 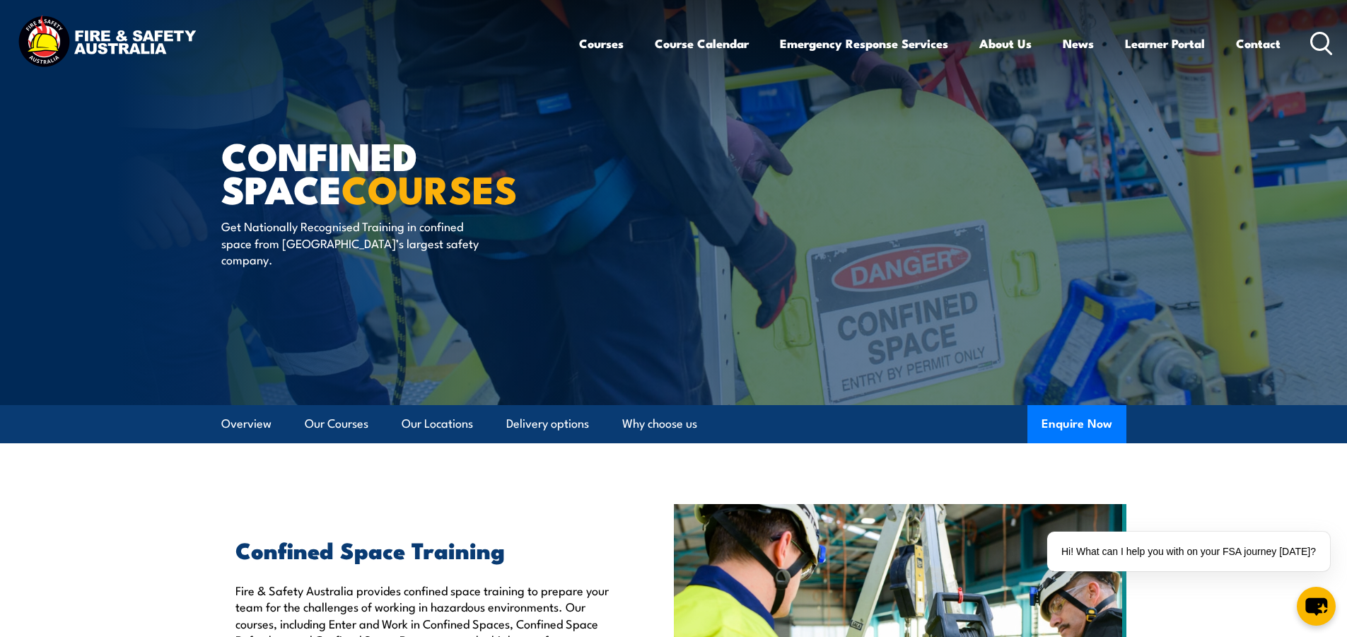 I want to click on strong: COURSES, so click(x=429, y=187).